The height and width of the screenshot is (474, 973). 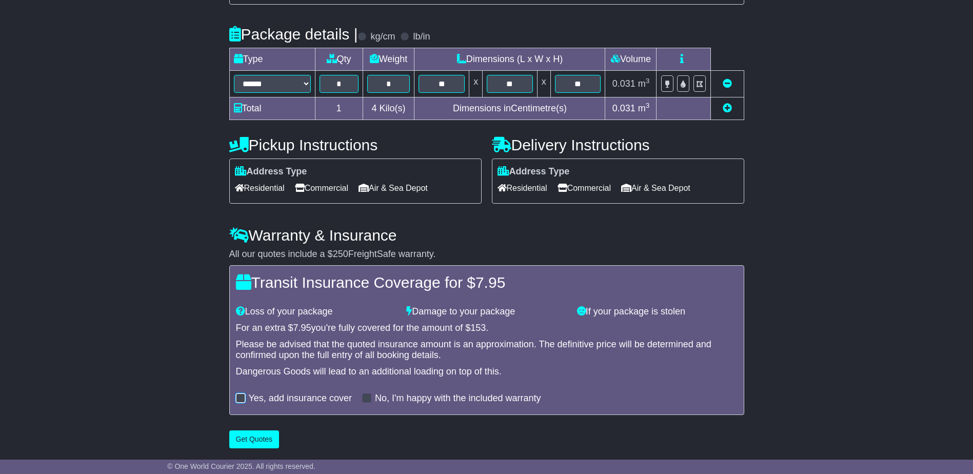 I want to click on span: 250, so click(x=341, y=254).